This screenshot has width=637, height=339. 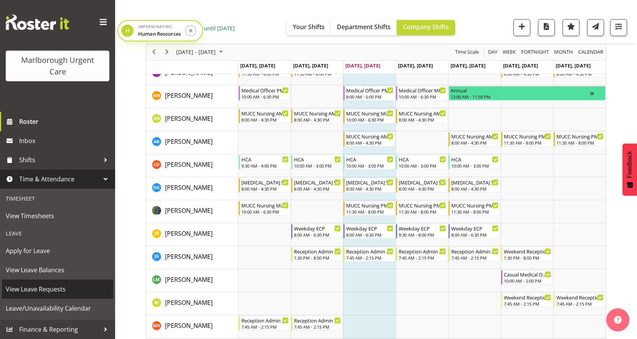 I want to click on div: MUCC Nursing Midshift, so click(x=370, y=113).